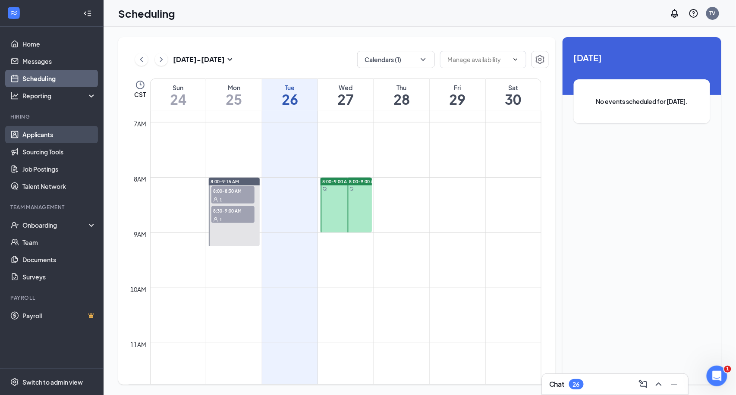  I want to click on div: 8am, so click(140, 179).